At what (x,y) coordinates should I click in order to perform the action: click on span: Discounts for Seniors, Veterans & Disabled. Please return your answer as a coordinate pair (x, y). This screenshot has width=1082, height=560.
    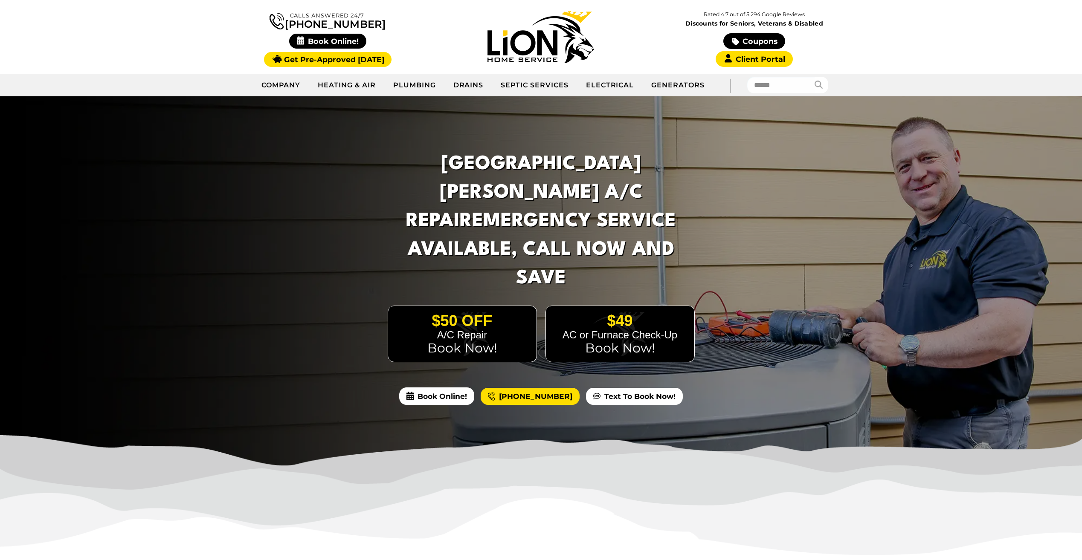
    Looking at the image, I should click on (754, 23).